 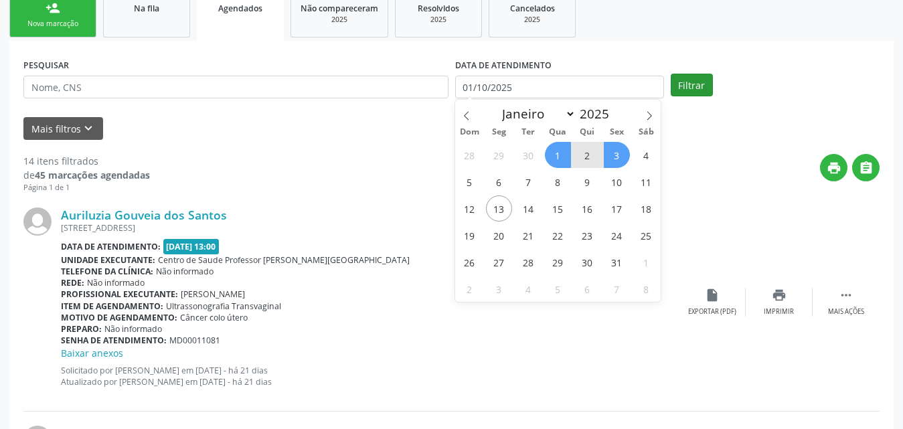 What do you see at coordinates (587, 132) in the screenshot?
I see `span: Qui` at bounding box center [587, 132].